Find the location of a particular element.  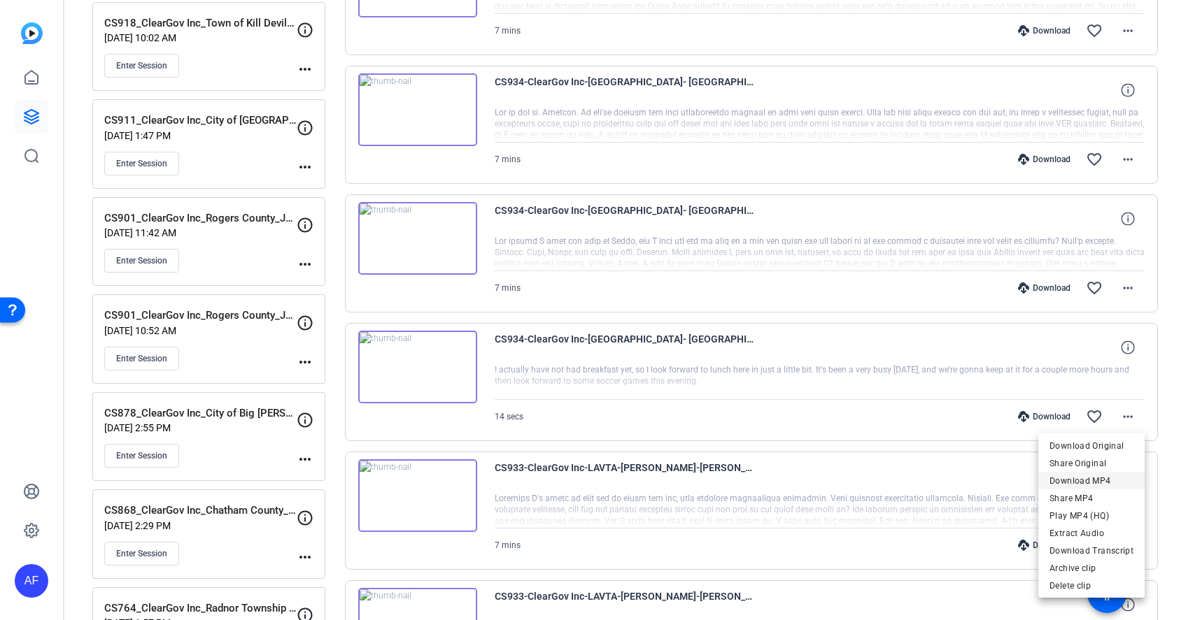

span: Download Original is located at coordinates (1091, 446).